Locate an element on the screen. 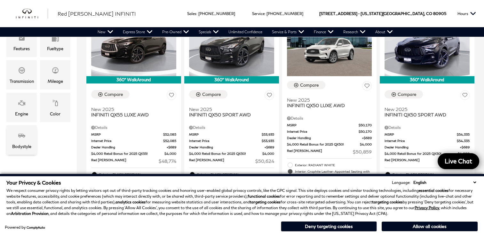  span: Live Chat is located at coordinates (458, 161).